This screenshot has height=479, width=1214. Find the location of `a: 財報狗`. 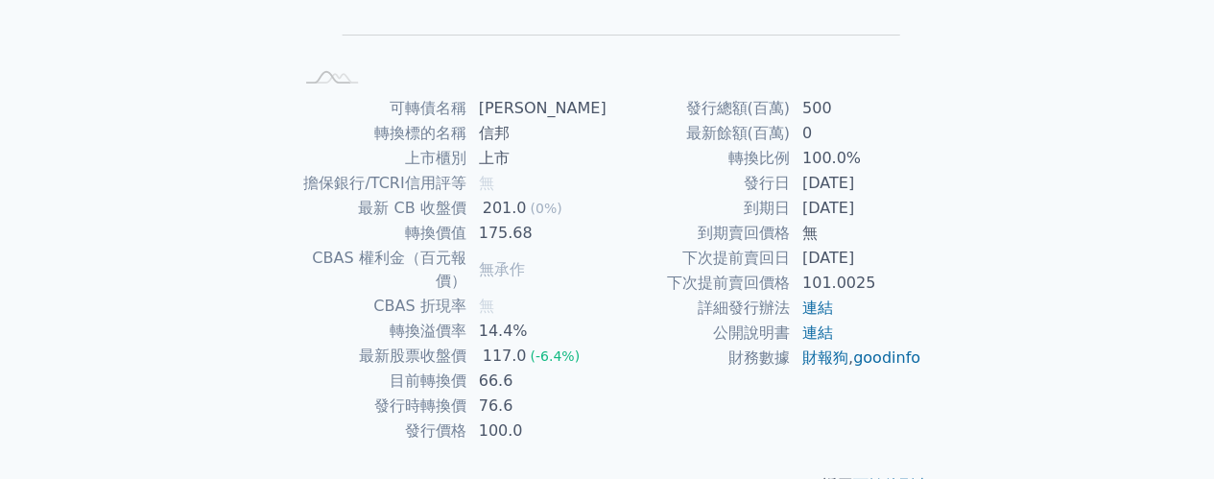

a: 財報狗 is located at coordinates (825, 357).